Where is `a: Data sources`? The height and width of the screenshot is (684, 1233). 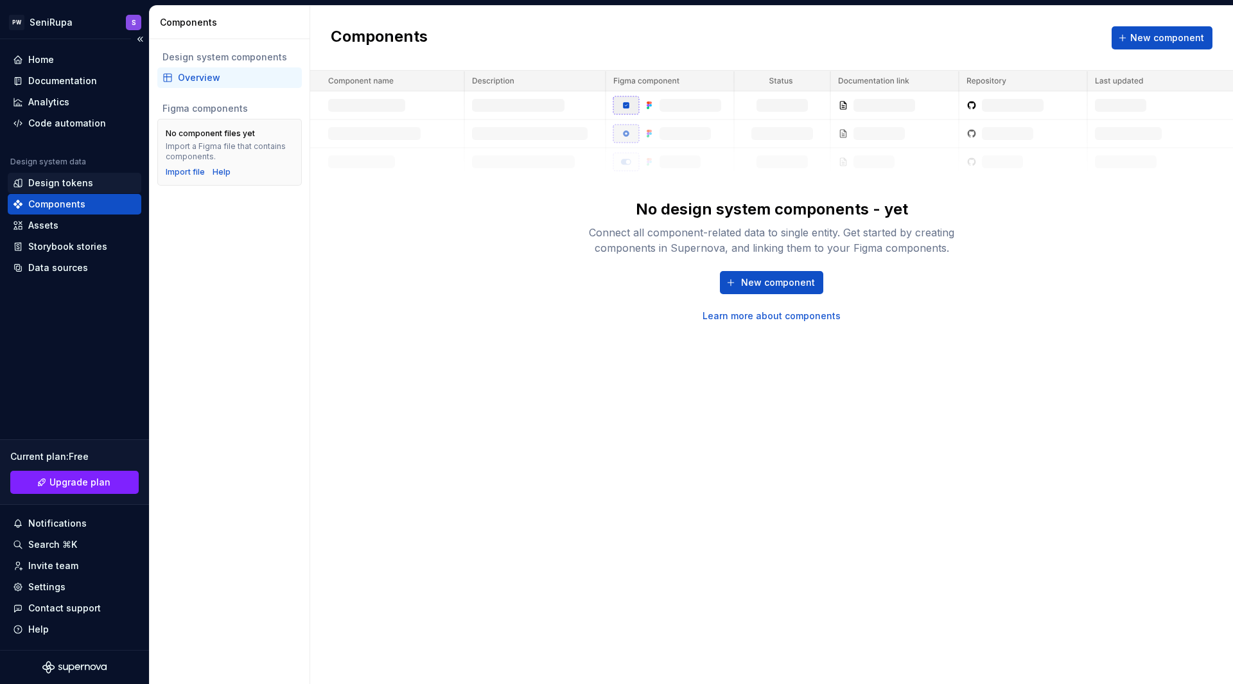 a: Data sources is located at coordinates (75, 268).